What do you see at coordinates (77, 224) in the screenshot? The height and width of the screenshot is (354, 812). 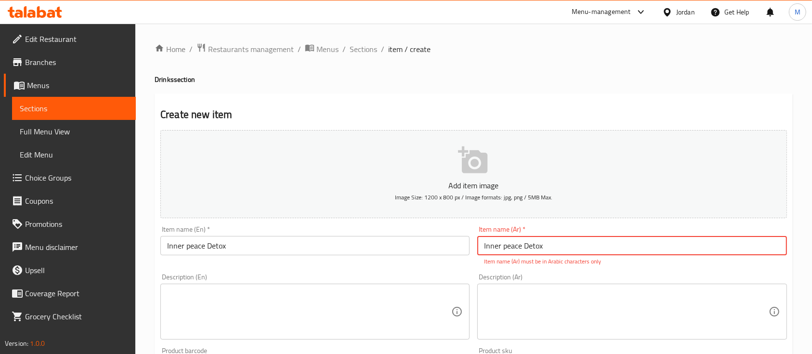 I see `span: Promotions` at bounding box center [77, 224].